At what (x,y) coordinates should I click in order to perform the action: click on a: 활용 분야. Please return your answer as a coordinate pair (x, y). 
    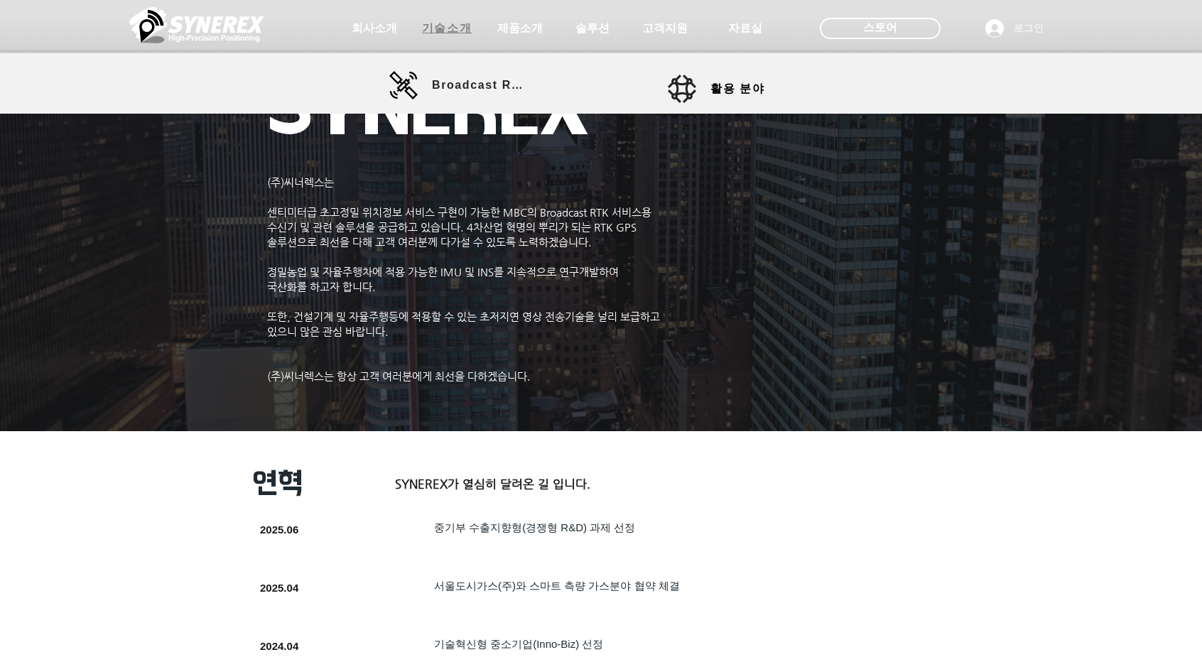
    Looking at the image, I should click on (732, 89).